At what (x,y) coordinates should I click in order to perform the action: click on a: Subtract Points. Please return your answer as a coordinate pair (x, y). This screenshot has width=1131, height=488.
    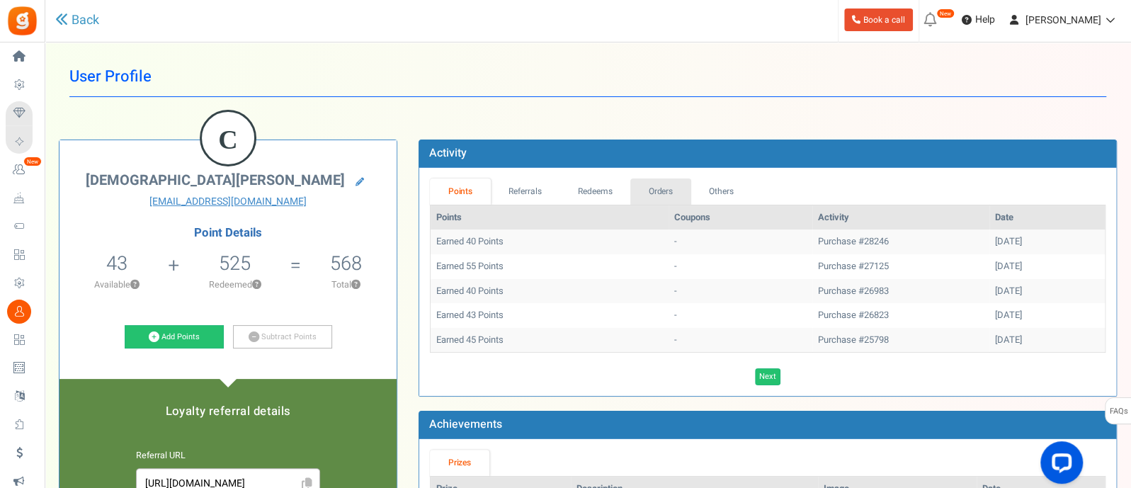
    Looking at the image, I should click on (283, 337).